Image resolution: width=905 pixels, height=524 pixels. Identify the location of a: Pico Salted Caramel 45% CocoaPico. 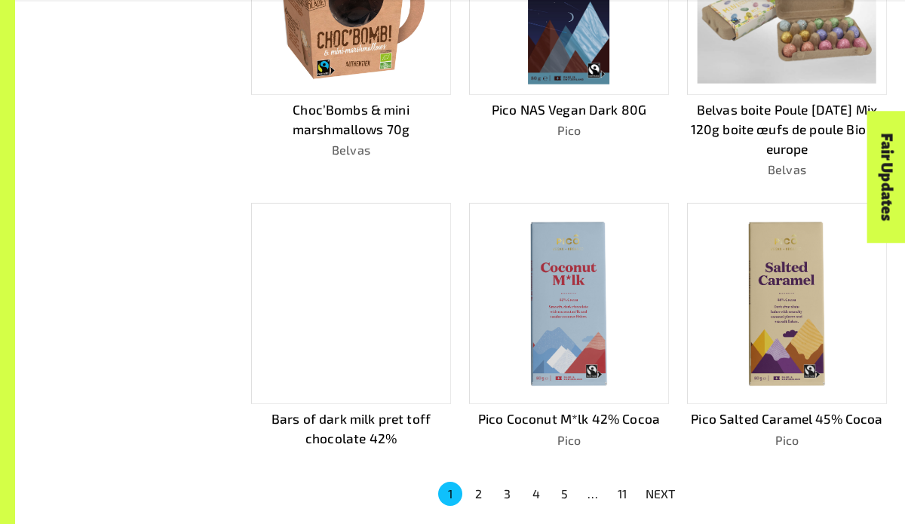
(786, 327).